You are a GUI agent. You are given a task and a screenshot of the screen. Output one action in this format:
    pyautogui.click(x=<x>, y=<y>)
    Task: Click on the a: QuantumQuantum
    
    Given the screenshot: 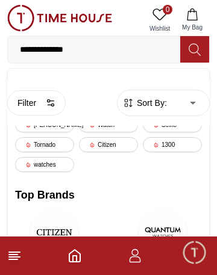 What is the action you would take?
    pyautogui.click(x=163, y=241)
    